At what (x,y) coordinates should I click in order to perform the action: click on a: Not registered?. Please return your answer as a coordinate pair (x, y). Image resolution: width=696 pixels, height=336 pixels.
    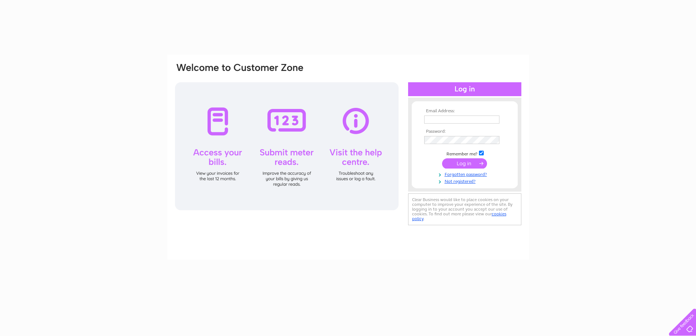
    Looking at the image, I should click on (465, 180).